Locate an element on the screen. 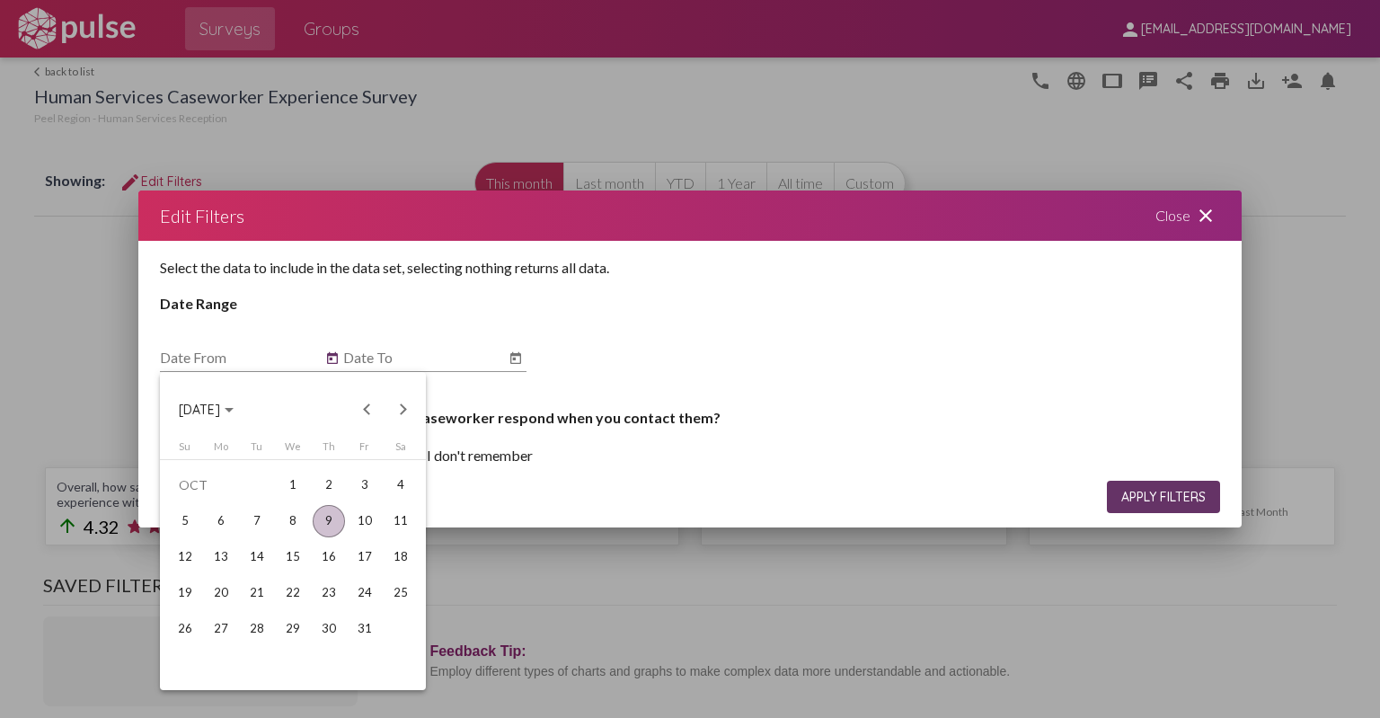 The height and width of the screenshot is (718, 1380). td: October 17, 2025 is located at coordinates (365, 557).